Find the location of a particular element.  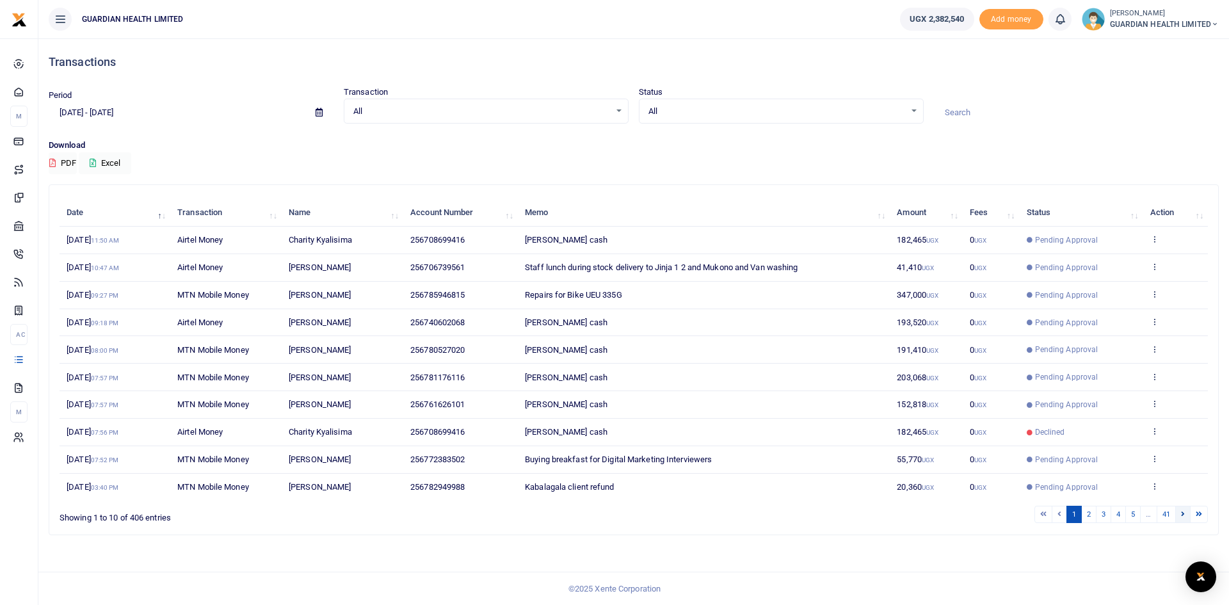

input: select period is located at coordinates (177, 113).